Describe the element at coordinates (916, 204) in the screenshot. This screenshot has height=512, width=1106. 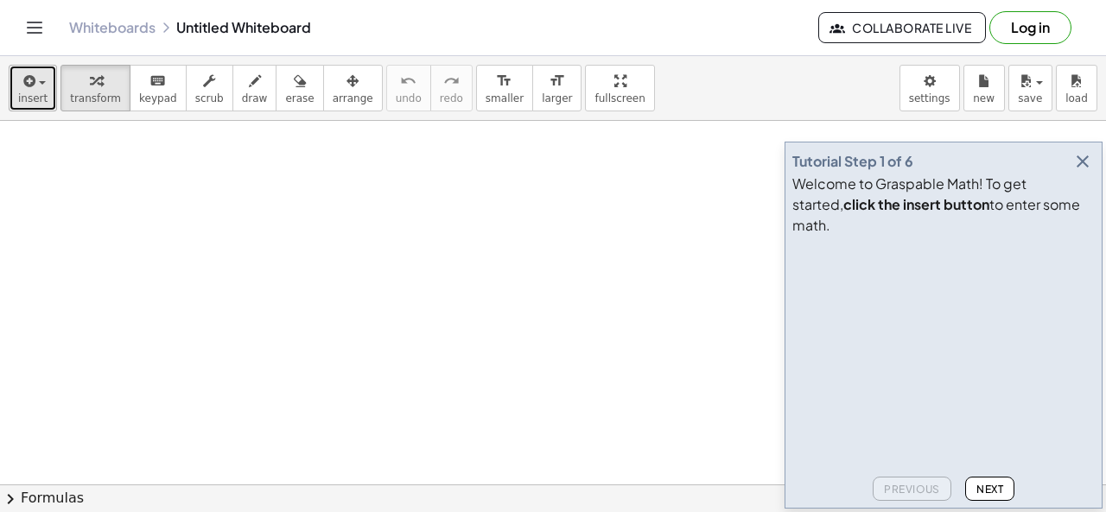
I see `b: click the insert button` at that location.